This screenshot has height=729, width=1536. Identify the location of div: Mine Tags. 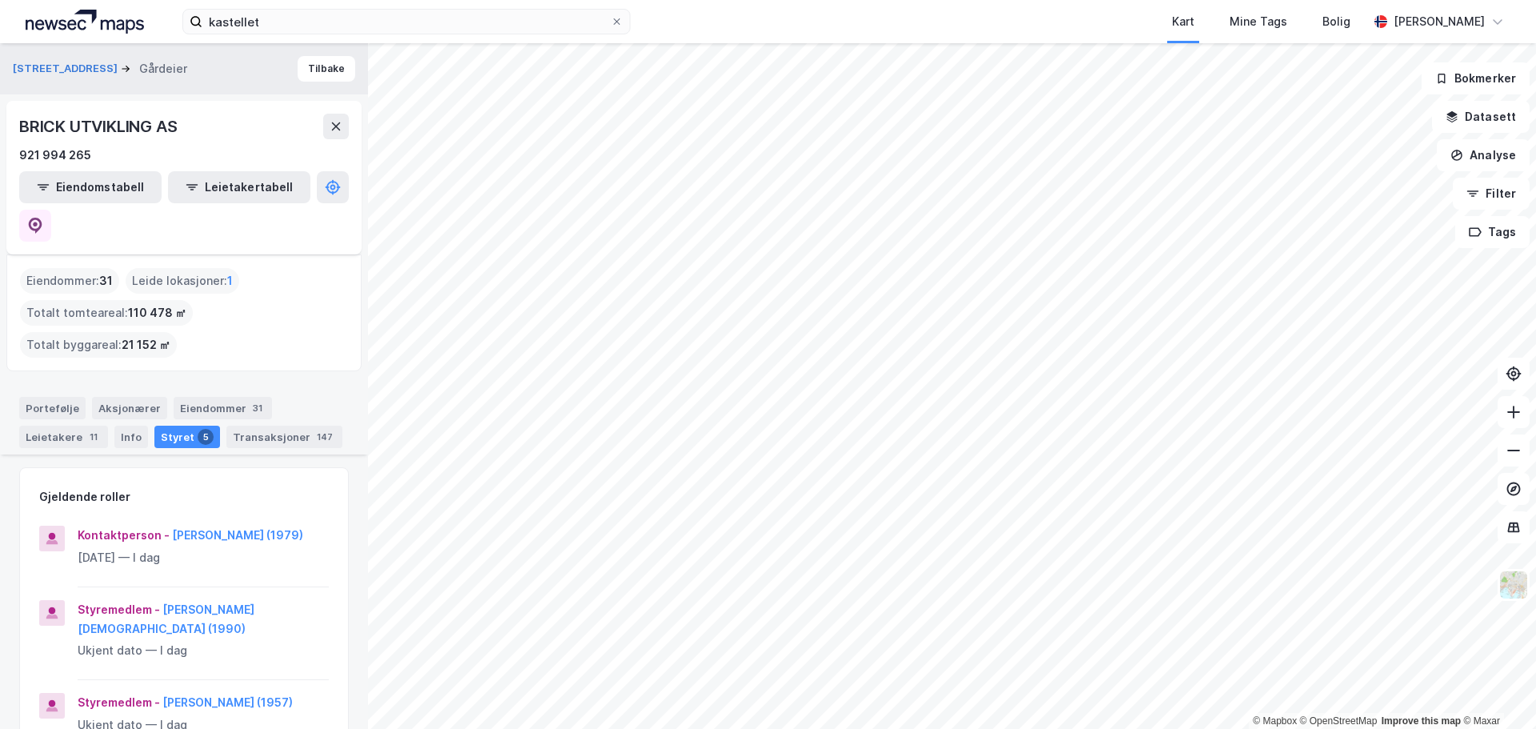
(1258, 22).